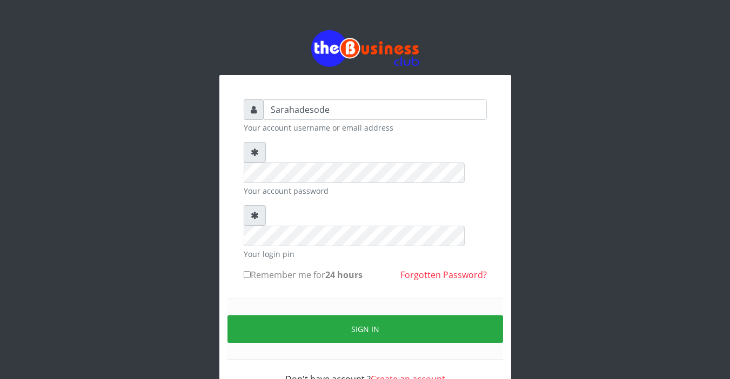  I want to click on small: Your account password, so click(365, 191).